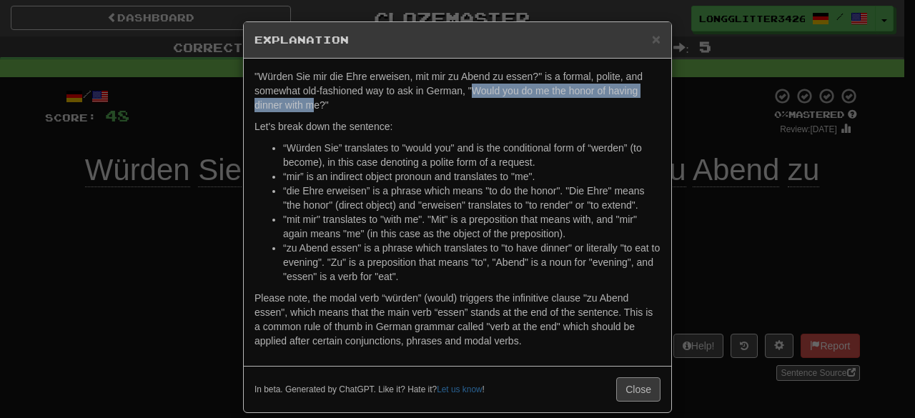 Image resolution: width=915 pixels, height=418 pixels. I want to click on p: Let's break down the sentence:, so click(458, 127).